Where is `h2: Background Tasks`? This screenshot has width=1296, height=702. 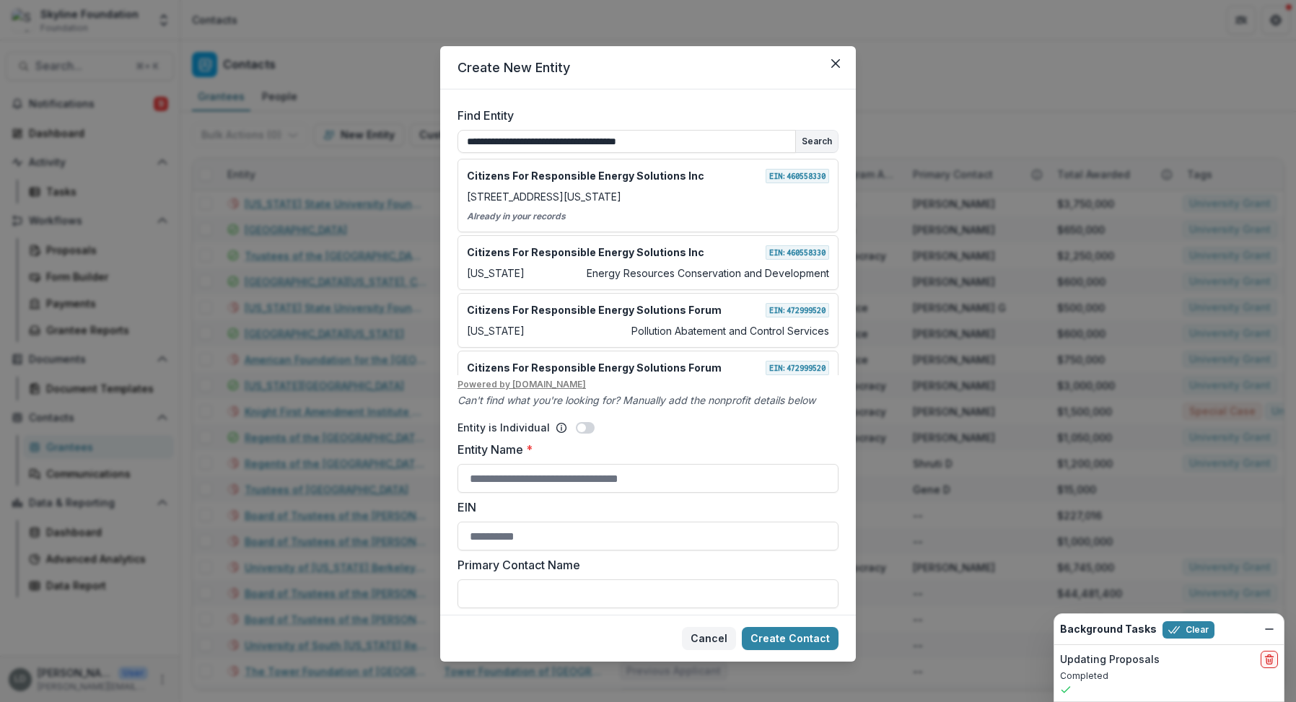
h2: Background Tasks is located at coordinates (1108, 629).